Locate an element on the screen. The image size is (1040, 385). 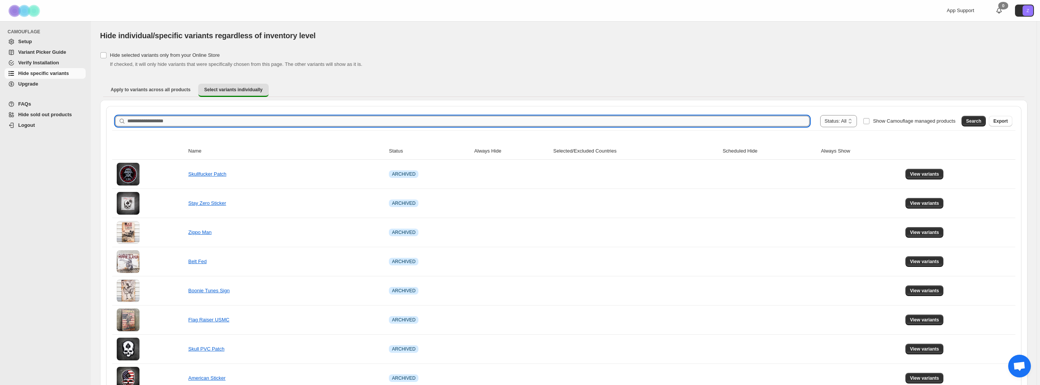
a: 0 is located at coordinates (999, 11).